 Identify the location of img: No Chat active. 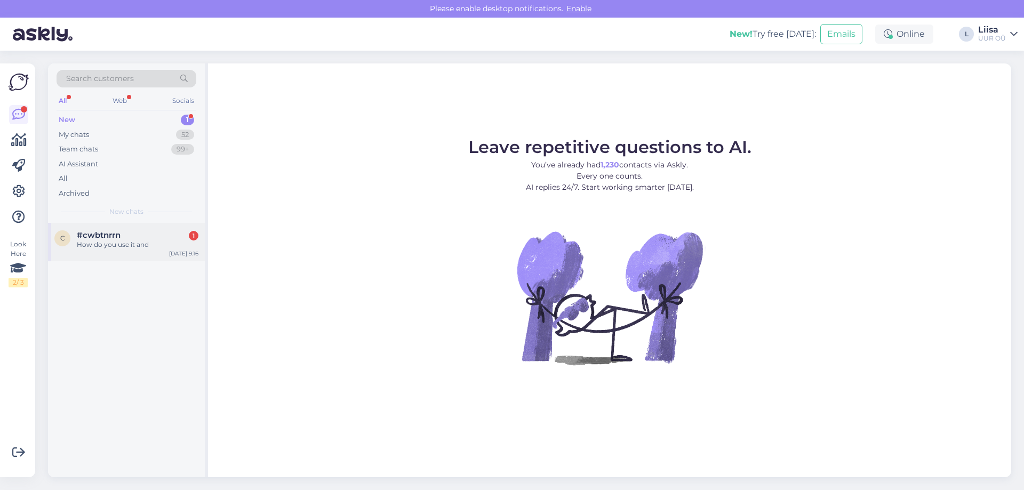
(609, 297).